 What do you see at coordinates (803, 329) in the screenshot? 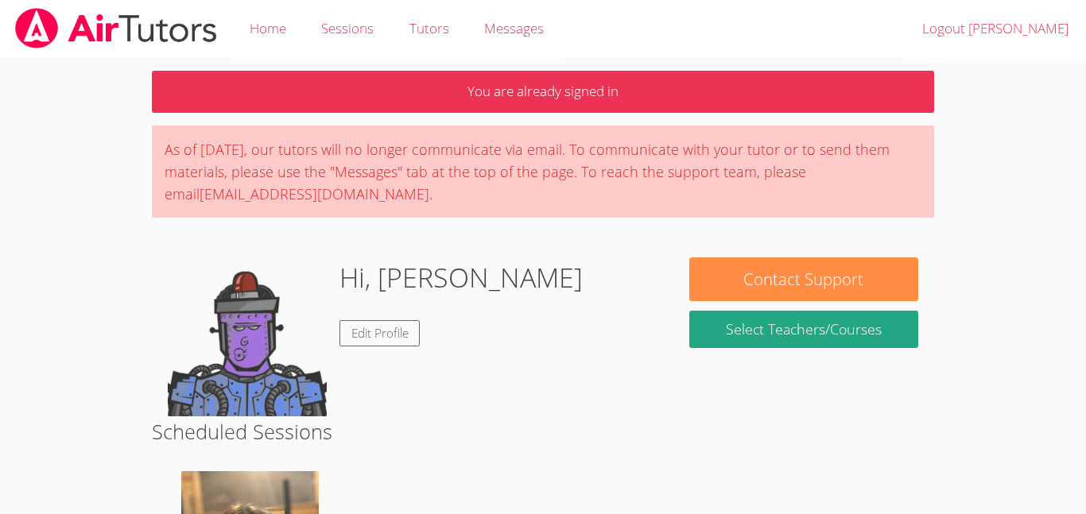
I see `a: Select Teachers/Courses` at bounding box center [803, 329].